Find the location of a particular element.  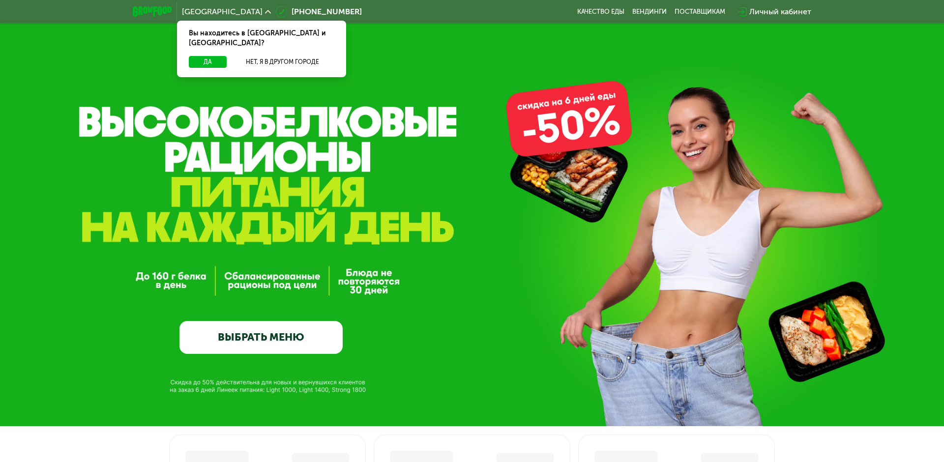

button: Нет, я в другом городе is located at coordinates (282, 62).